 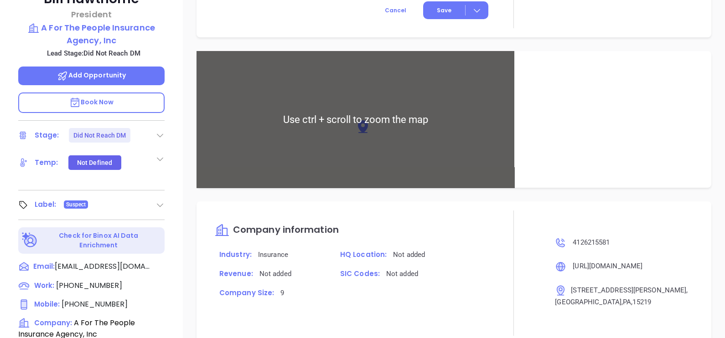 I want to click on span: 4126215581, so click(x=591, y=243).